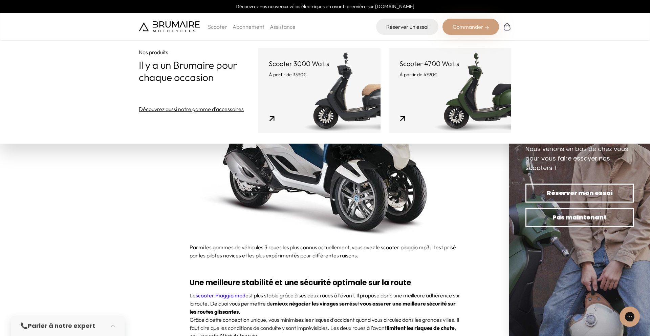 The width and height of the screenshot is (650, 336). What do you see at coordinates (283, 27) in the screenshot?
I see `a: Assistance` at bounding box center [283, 27].